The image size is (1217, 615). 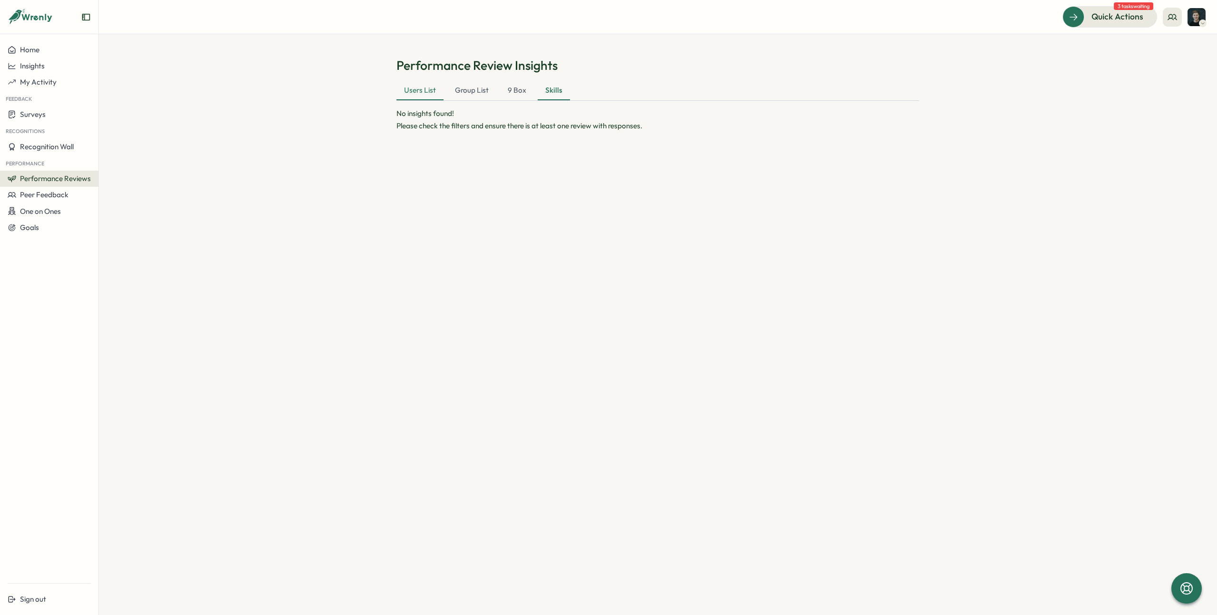 What do you see at coordinates (47, 146) in the screenshot?
I see `span: Recognition Wall` at bounding box center [47, 146].